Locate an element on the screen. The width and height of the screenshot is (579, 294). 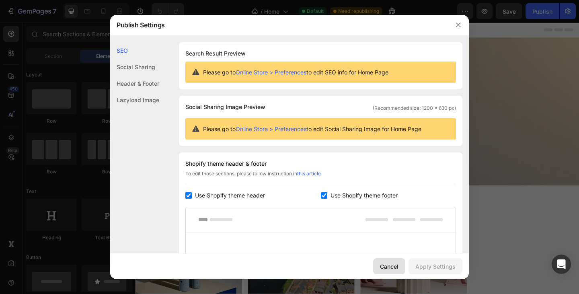
div: Open Intercom Messenger is located at coordinates (562, 264).